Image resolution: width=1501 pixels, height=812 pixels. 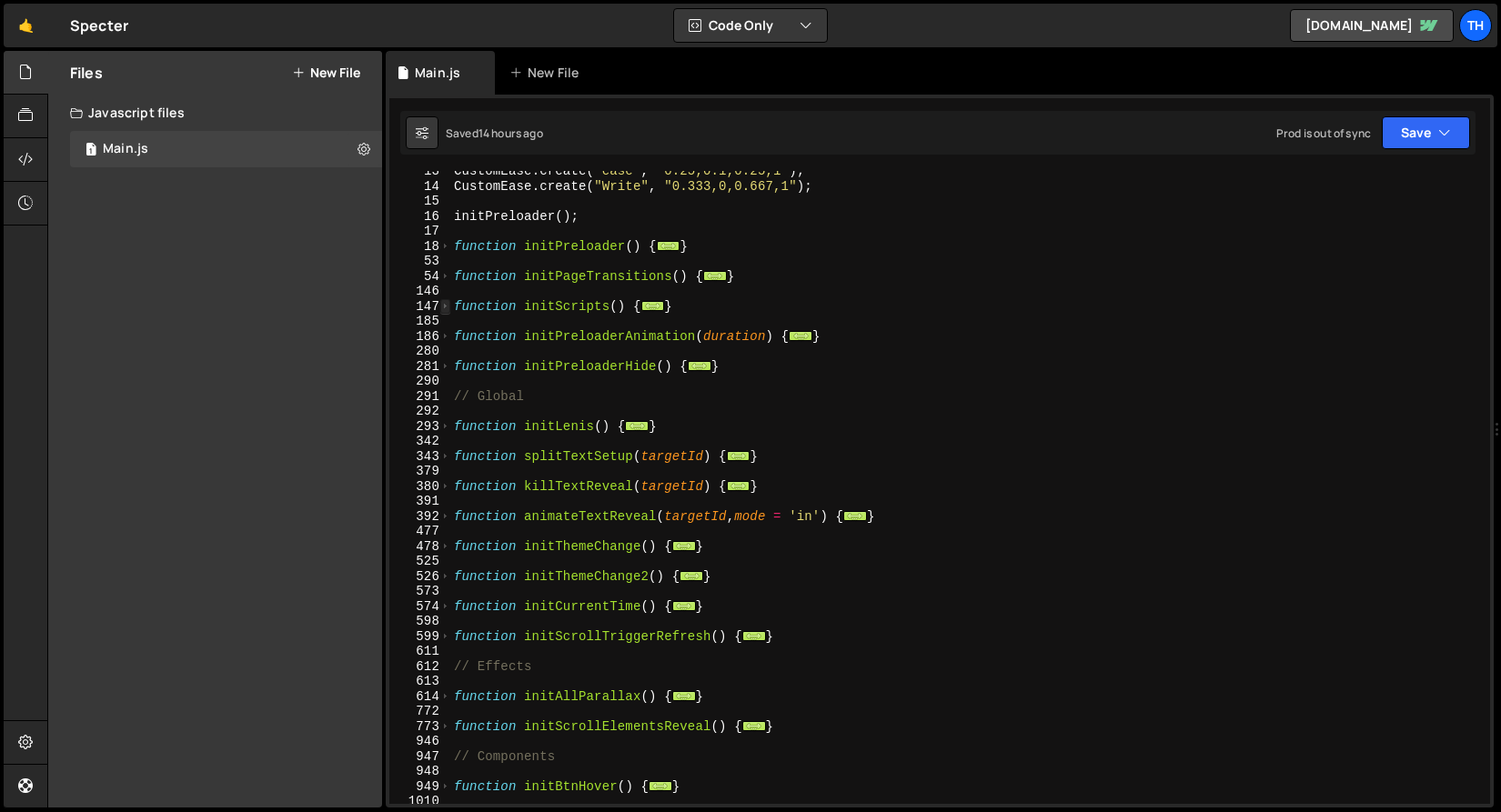 I want to click on div: Prod is out of sync, so click(x=1324, y=133).